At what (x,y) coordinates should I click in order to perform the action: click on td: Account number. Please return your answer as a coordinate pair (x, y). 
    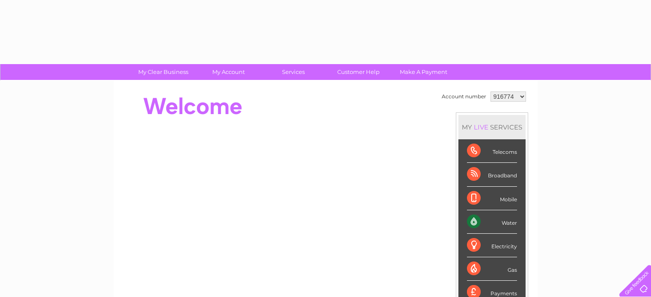
    Looking at the image, I should click on (464, 97).